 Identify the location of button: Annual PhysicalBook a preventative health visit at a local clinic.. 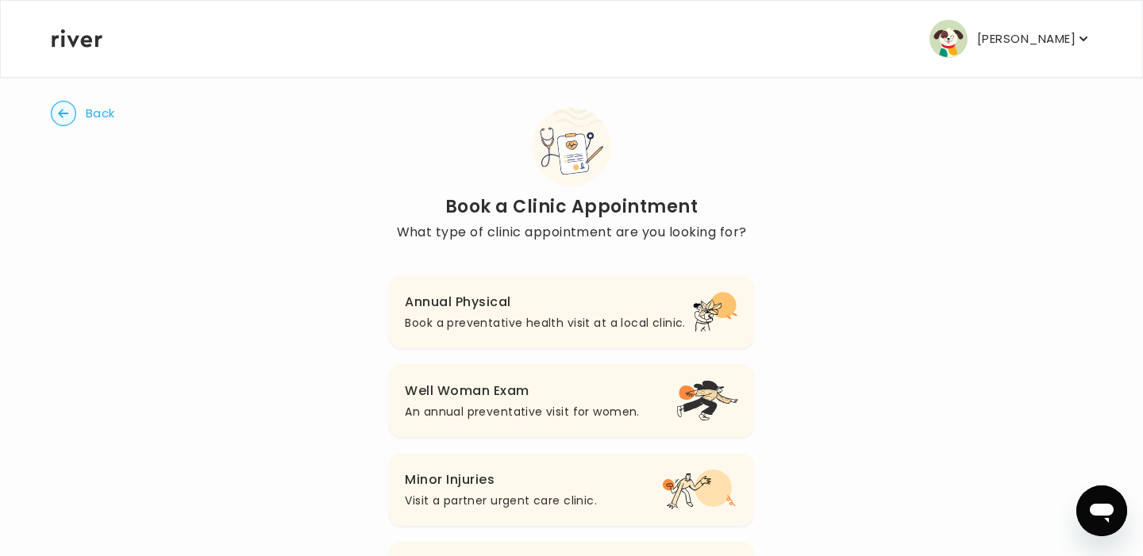
(571, 312).